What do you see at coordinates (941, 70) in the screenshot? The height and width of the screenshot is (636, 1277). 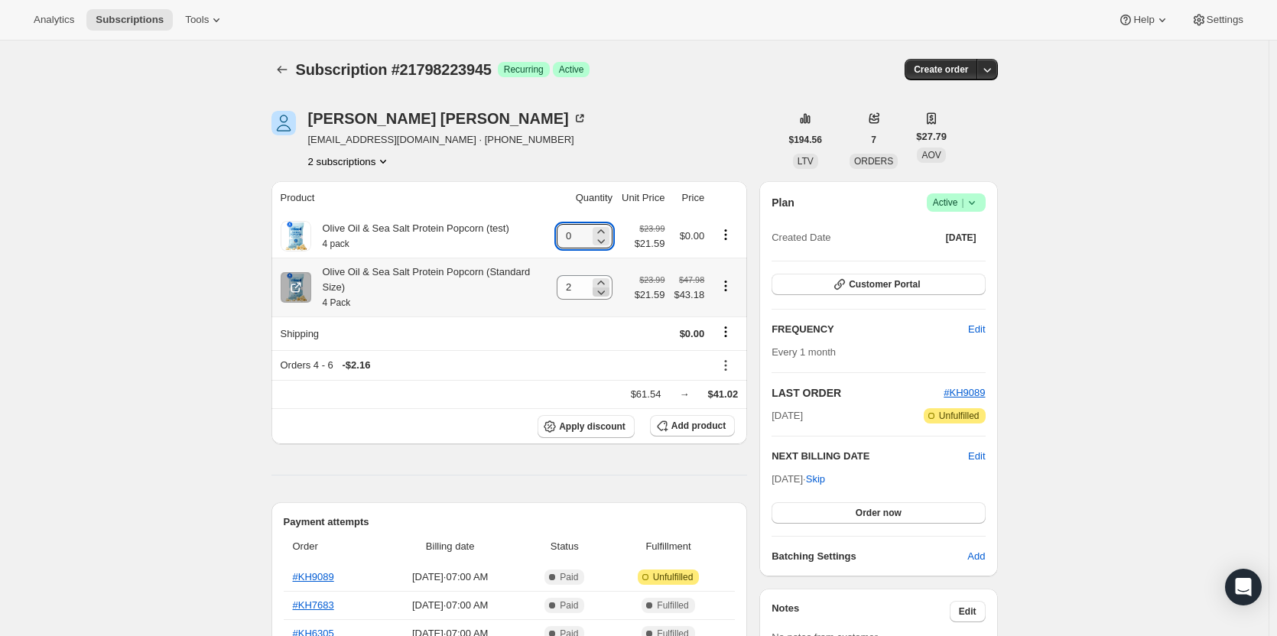 I see `button: Create order` at bounding box center [941, 70].